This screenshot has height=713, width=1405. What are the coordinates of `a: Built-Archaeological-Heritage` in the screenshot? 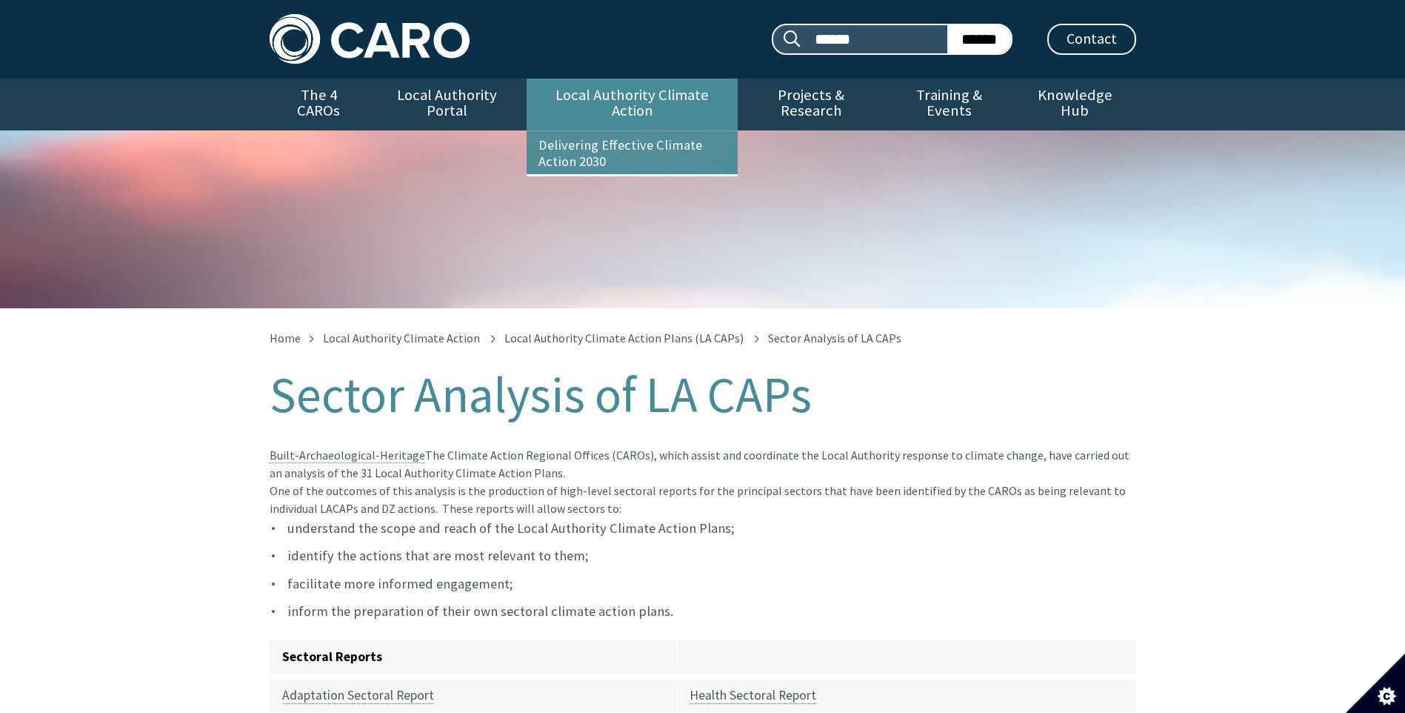 It's located at (347, 455).